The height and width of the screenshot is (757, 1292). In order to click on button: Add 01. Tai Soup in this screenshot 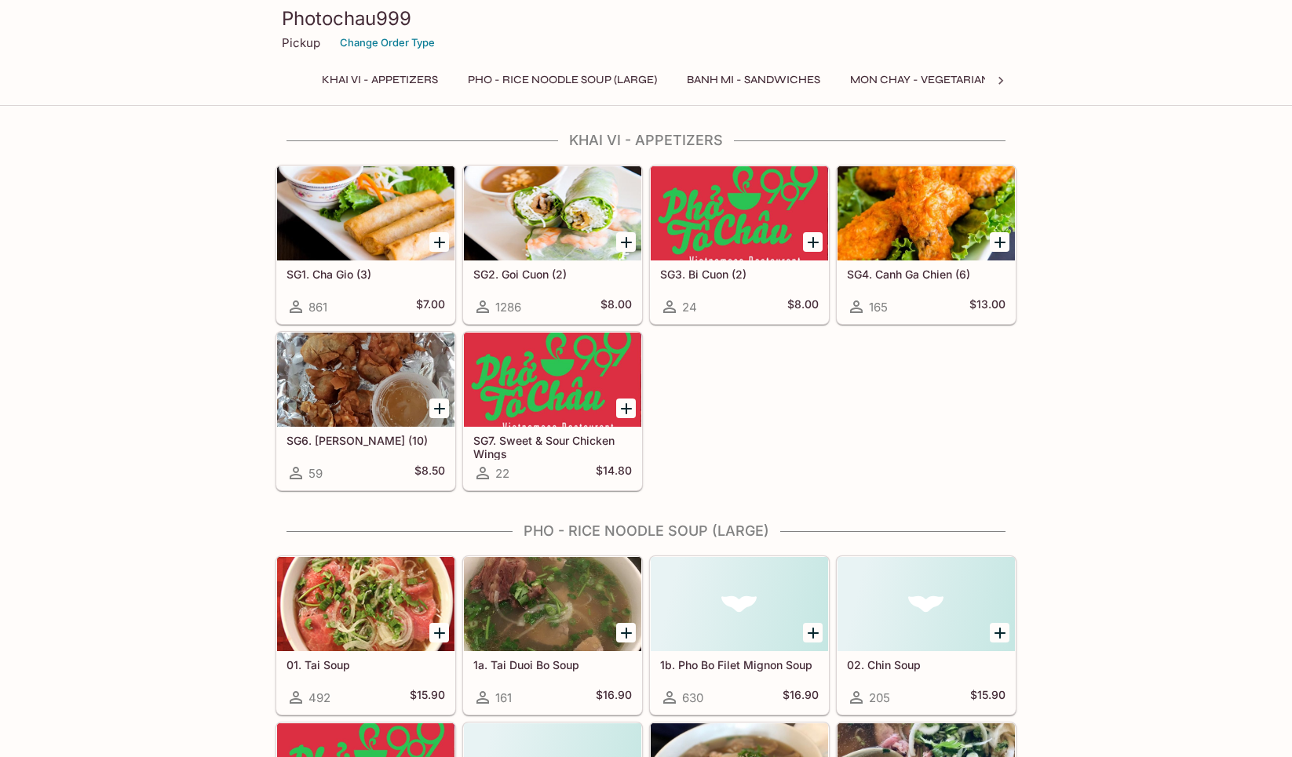, I will do `click(439, 632)`.